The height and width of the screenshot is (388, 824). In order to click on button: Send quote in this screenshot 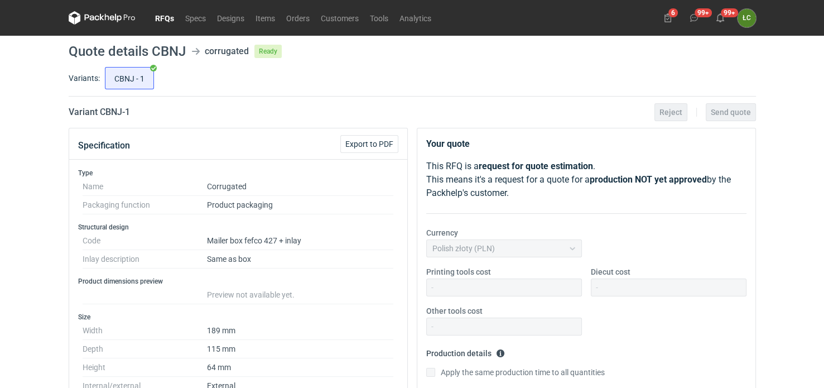, I will do `click(731, 112)`.